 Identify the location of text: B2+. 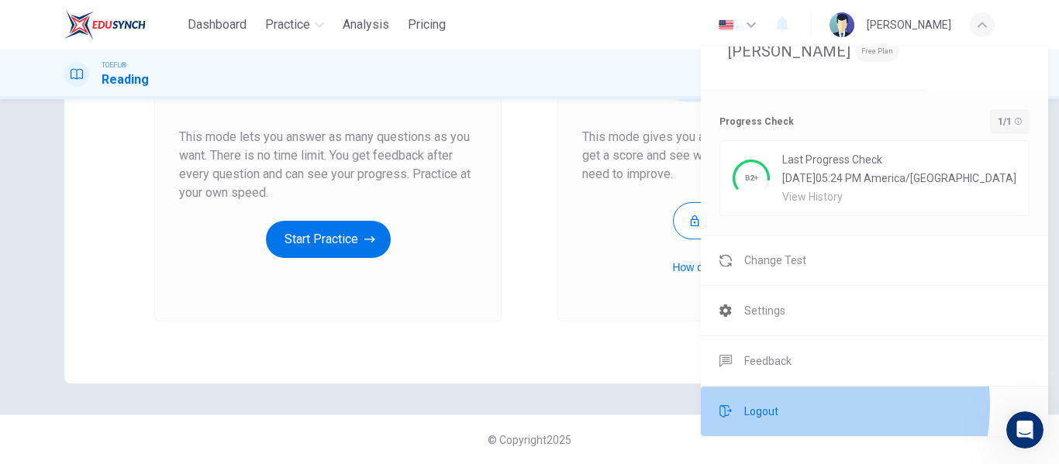
(751, 178).